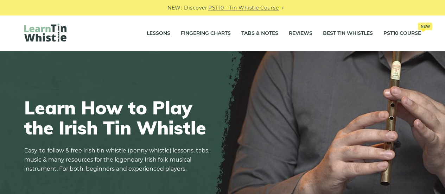  Describe the element at coordinates (425, 26) in the screenshot. I see `span: New` at that location.